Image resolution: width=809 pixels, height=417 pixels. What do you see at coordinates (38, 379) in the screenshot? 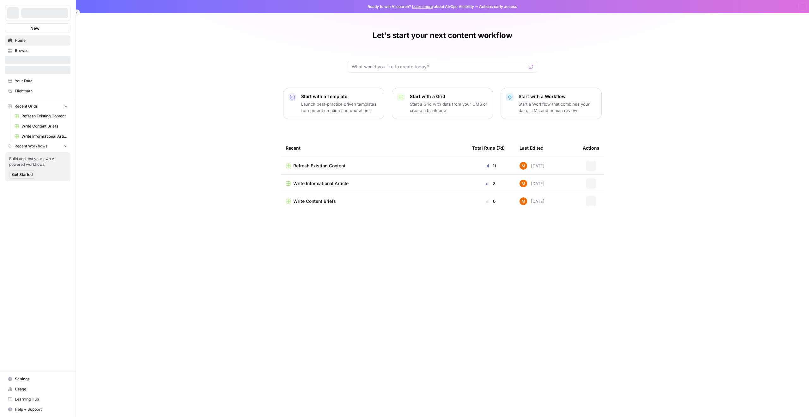
I see `a: Settings` at bounding box center [38, 379].